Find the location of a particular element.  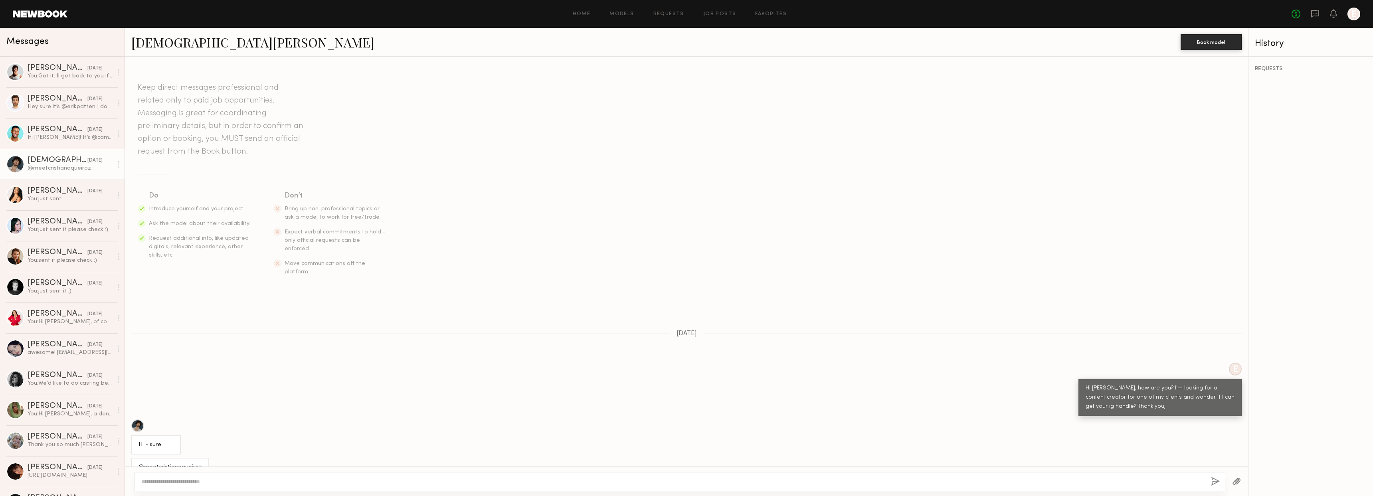

span: Expect verbal commitments to hold - only official requests can be enforced. is located at coordinates (335, 240).